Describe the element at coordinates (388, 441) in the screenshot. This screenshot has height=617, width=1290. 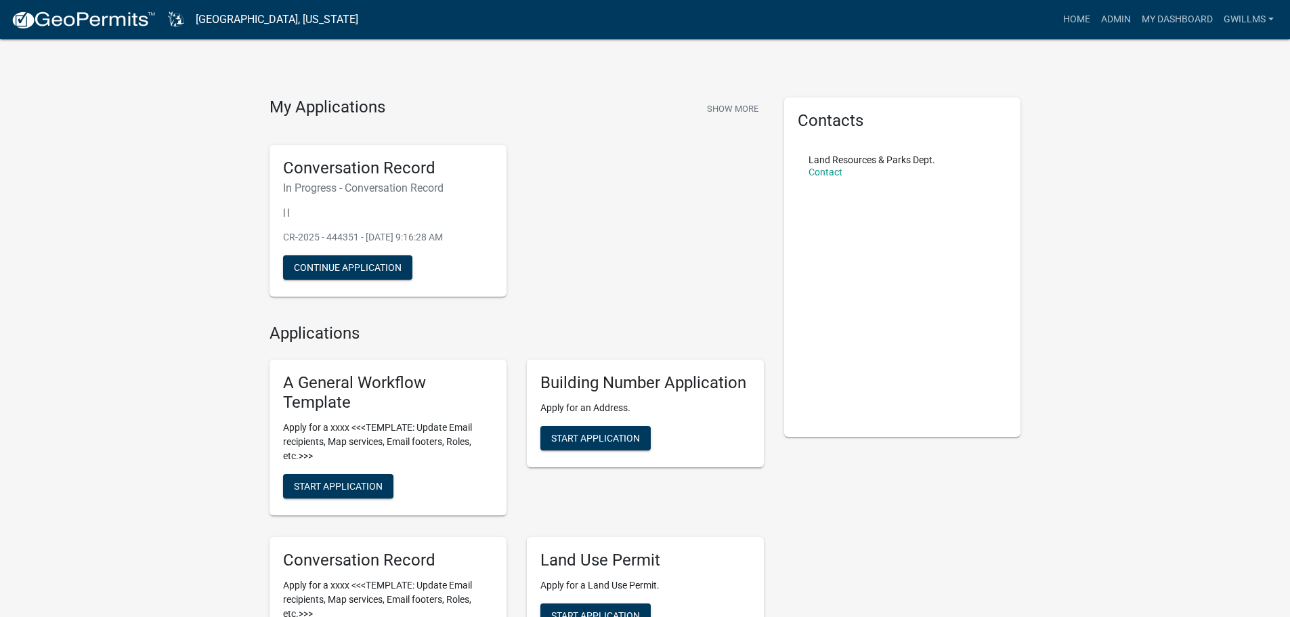
I see `p: Apply for a xxxx <<<TEMPLATE: Update Email recipients, Map services, Email footers, Roles, etc.>>>` at that location.